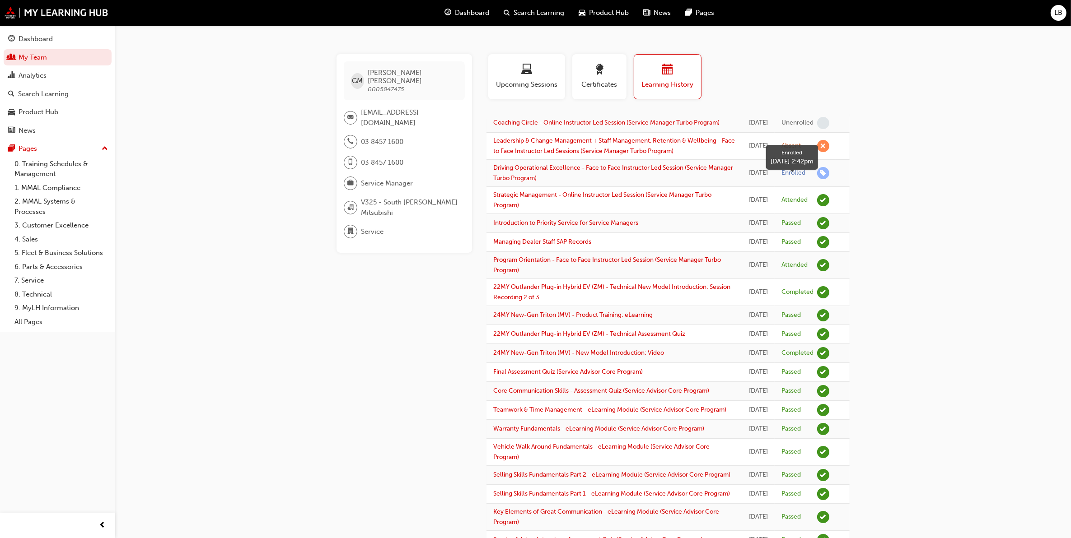  What do you see at coordinates (598, 429) in the screenshot?
I see `a: Warranty Fundamentals - eLearning Module (Service Advisor Core Program)` at bounding box center [598, 429].